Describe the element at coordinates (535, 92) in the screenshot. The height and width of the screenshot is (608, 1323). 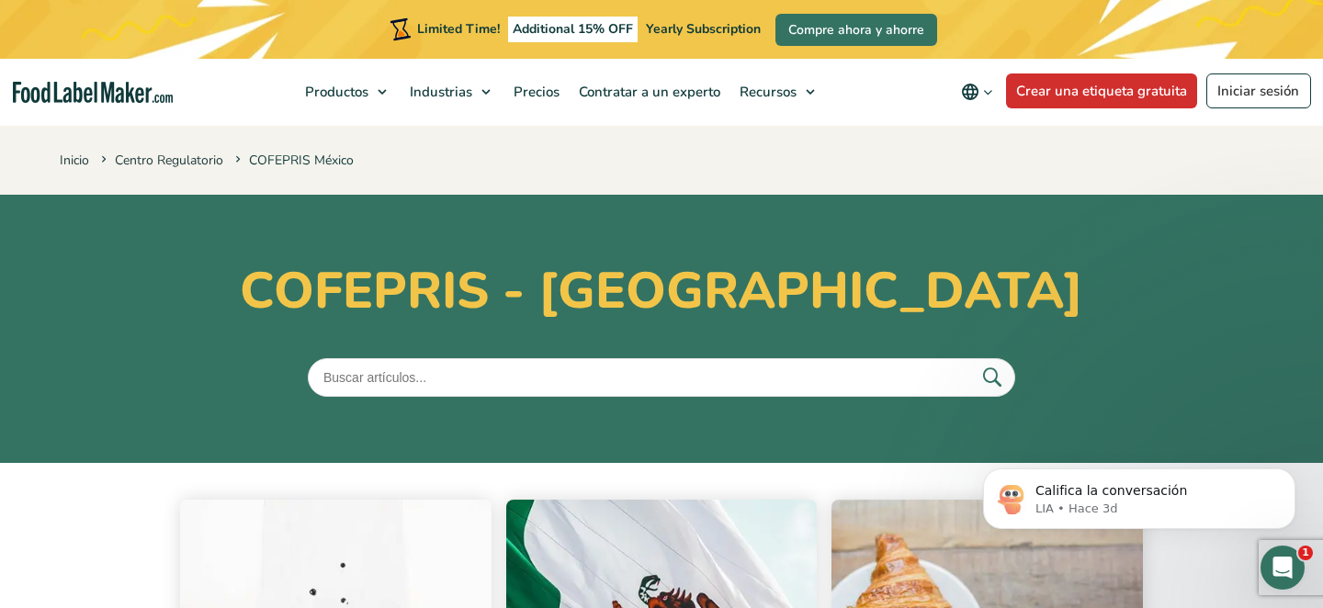
I see `a: Precios` at that location.